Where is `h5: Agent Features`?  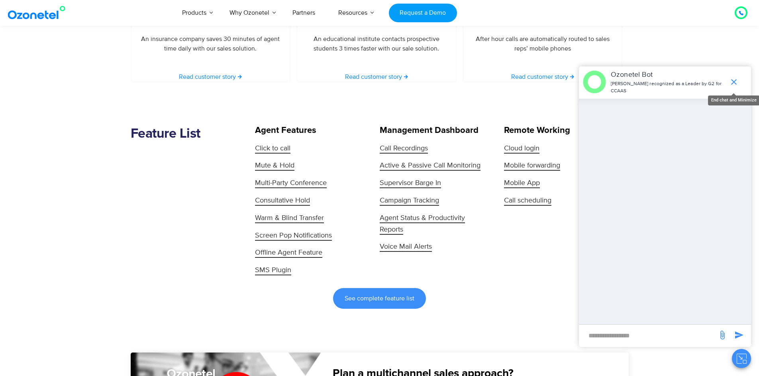 h5: Agent Features is located at coordinates (310, 131).